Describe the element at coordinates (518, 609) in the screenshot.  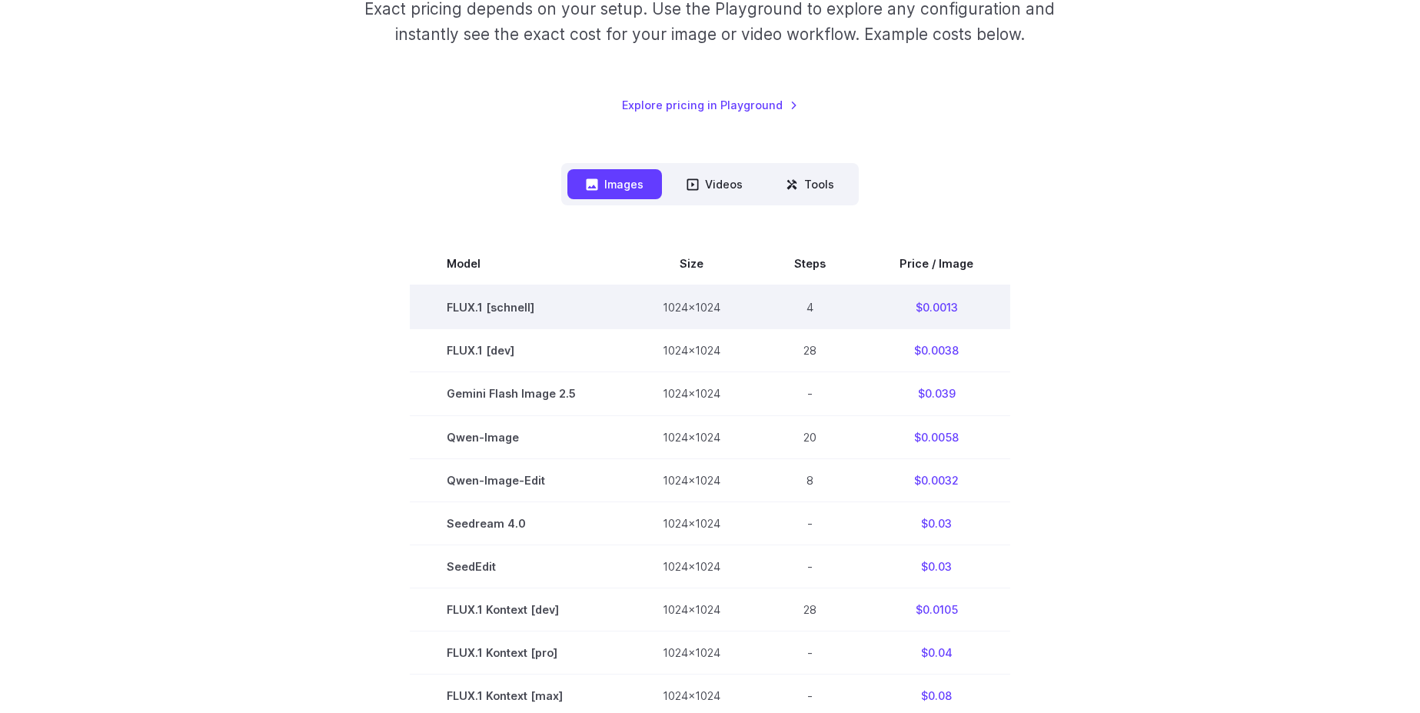
I see `td: FLUX.1 Kontext [dev]` at that location.